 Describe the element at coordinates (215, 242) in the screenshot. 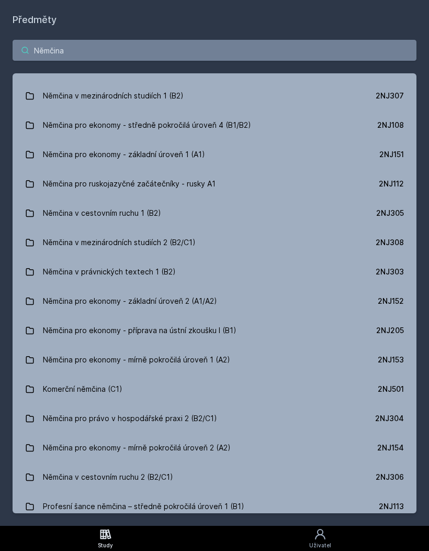

I see `a: Němčina v mezinárodních studiích 2 (B2/C1) 2NJ308` at that location.